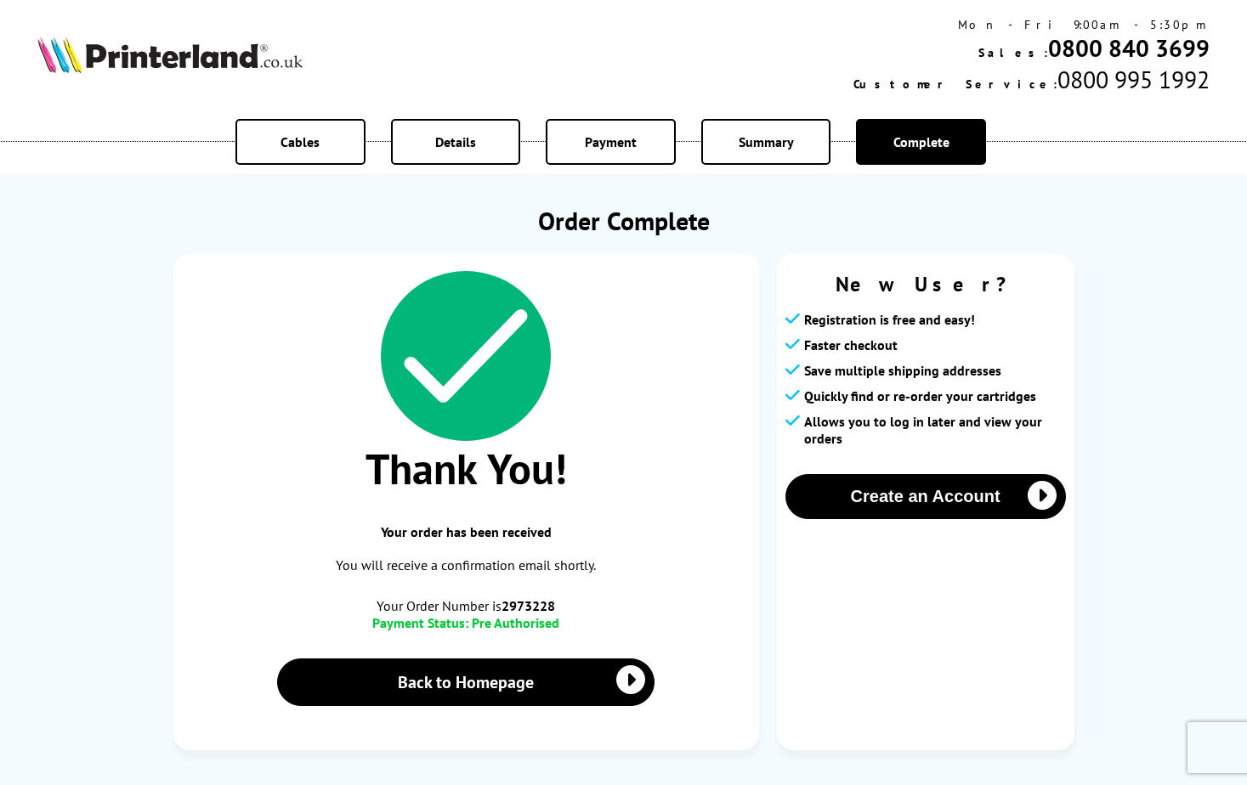  Describe the element at coordinates (466, 606) in the screenshot. I see `span: Your Order Number is` at that location.